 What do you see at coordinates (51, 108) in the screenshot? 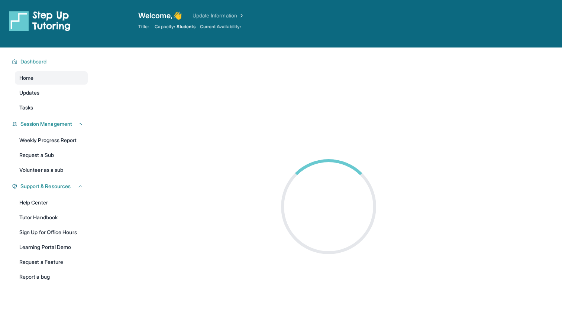
I see `a: Tasks` at bounding box center [51, 108].